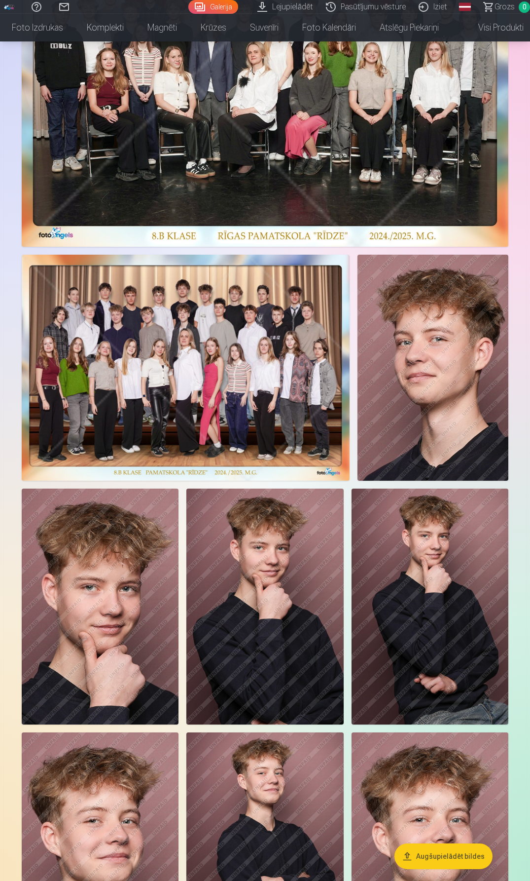 The image size is (530, 881). What do you see at coordinates (409, 28) in the screenshot?
I see `a: Atslēgu piekariņi` at bounding box center [409, 28].